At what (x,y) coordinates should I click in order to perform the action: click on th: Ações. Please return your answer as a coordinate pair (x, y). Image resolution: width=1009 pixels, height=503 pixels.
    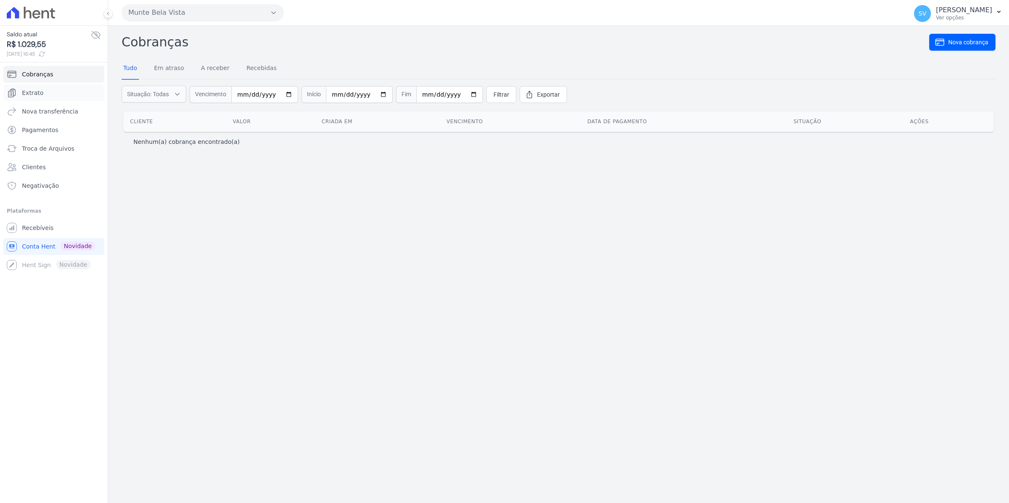
    Looking at the image, I should click on (949, 122).